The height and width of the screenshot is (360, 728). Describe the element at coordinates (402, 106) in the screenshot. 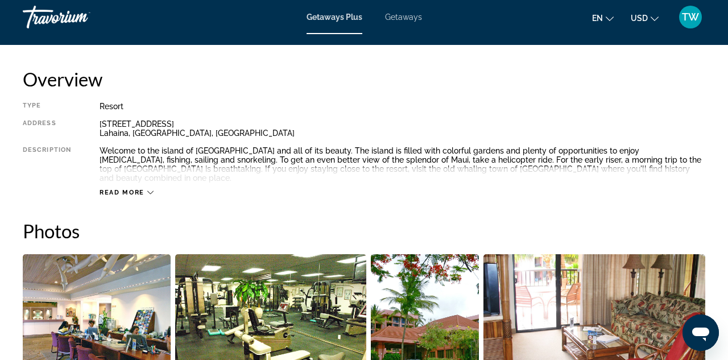

I see `div: Resort` at that location.